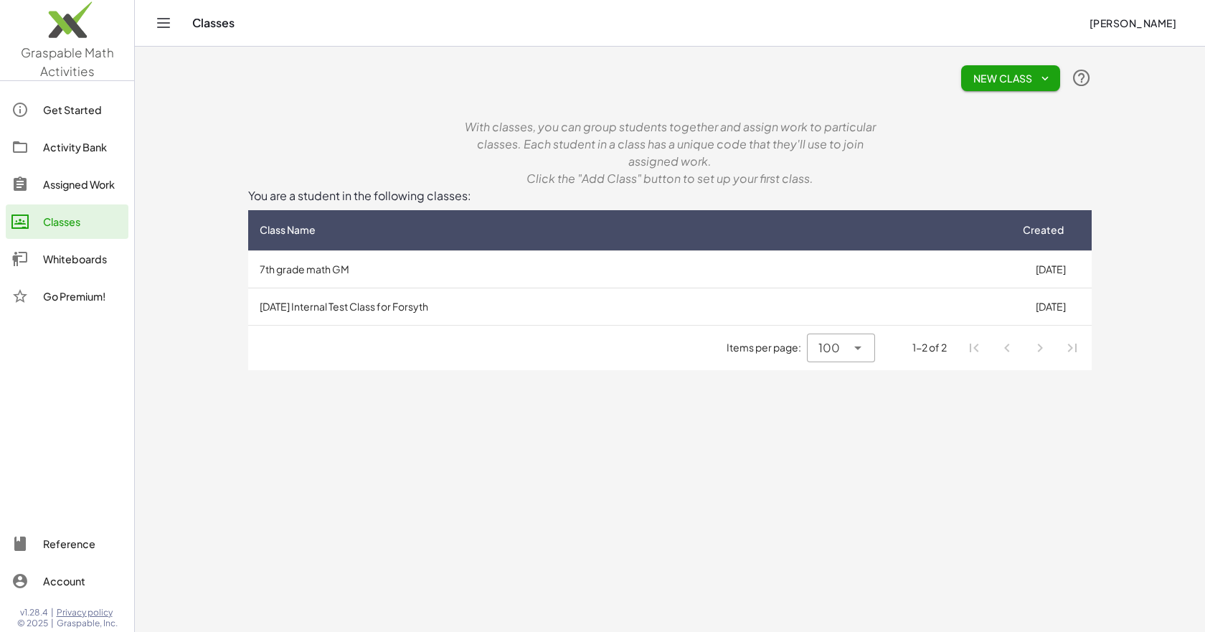 The height and width of the screenshot is (632, 1205). Describe the element at coordinates (83, 544) in the screenshot. I see `div: Reference` at that location.